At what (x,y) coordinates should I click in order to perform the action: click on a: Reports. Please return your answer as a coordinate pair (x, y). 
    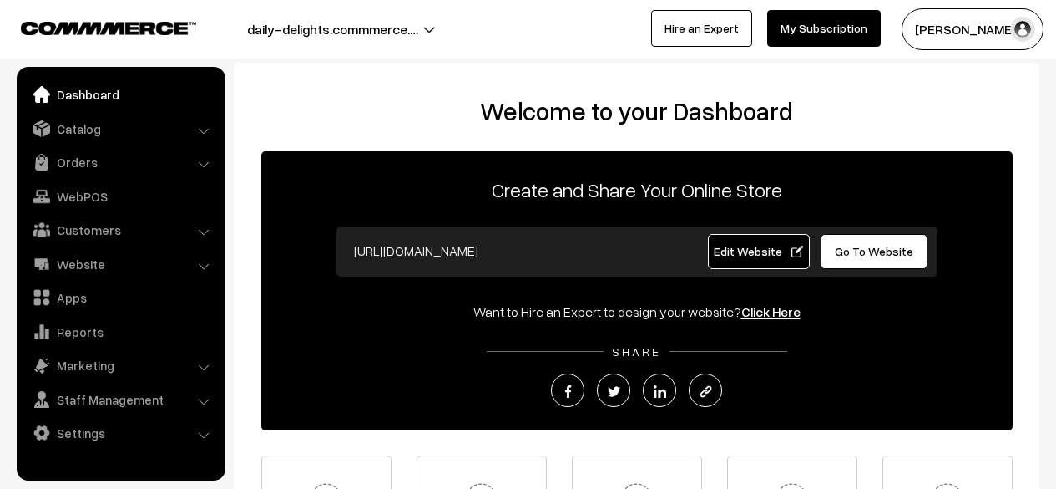
    Looking at the image, I should click on (120, 332).